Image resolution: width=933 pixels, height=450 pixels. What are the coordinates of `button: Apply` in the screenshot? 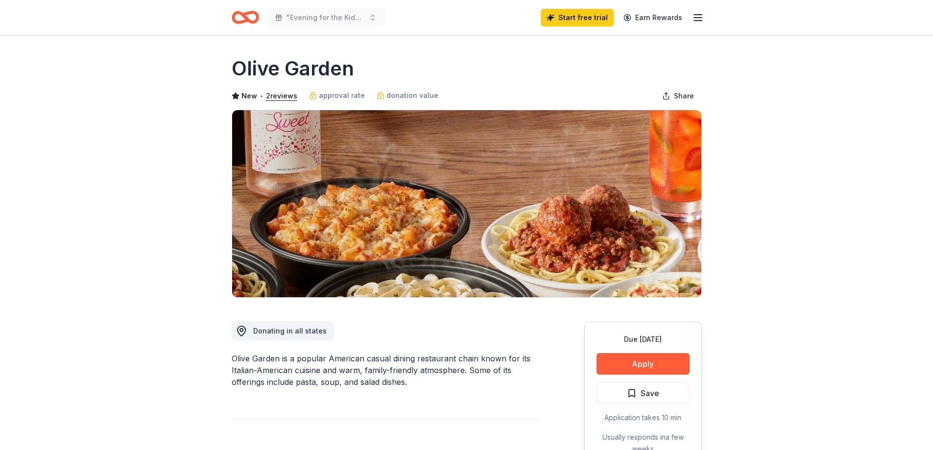 It's located at (643, 364).